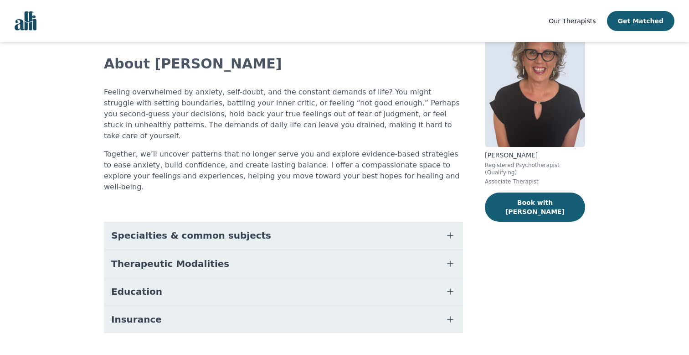  What do you see at coordinates (284, 114) in the screenshot?
I see `p: Feeling overwhelmed by anxiety, self-doubt, and the constant demands of life? You might struggle ...` at bounding box center [284, 114].